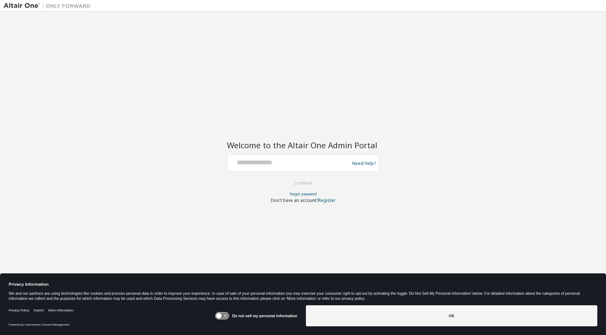 The width and height of the screenshot is (606, 335). Describe the element at coordinates (327, 200) in the screenshot. I see `a: Register` at that location.